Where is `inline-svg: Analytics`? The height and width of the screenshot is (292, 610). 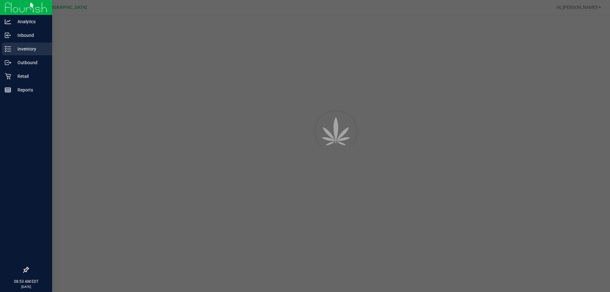
inline-svg: Analytics is located at coordinates (8, 22).